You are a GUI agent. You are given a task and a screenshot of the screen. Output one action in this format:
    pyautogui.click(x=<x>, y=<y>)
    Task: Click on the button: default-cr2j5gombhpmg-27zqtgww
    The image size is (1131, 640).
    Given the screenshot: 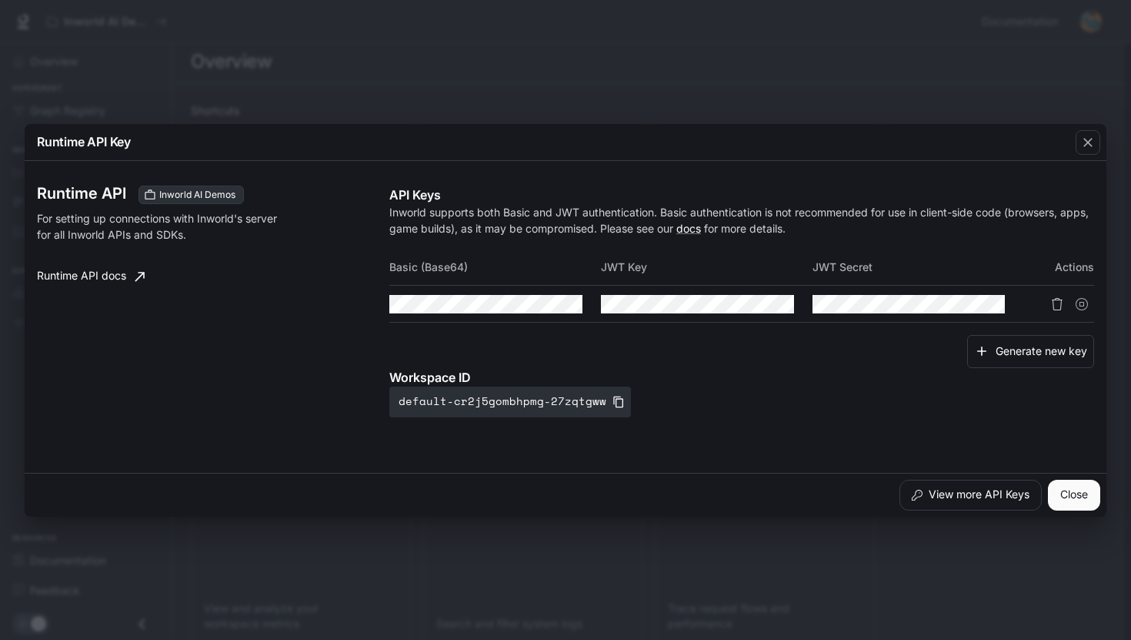 What is the action you would take?
    pyautogui.click(x=510, y=402)
    